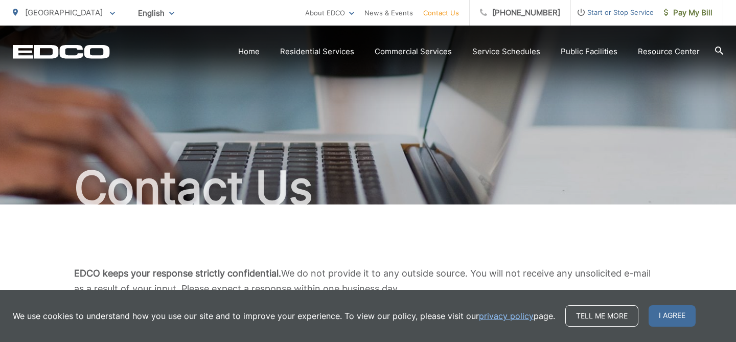  I want to click on span: I agree, so click(672, 316).